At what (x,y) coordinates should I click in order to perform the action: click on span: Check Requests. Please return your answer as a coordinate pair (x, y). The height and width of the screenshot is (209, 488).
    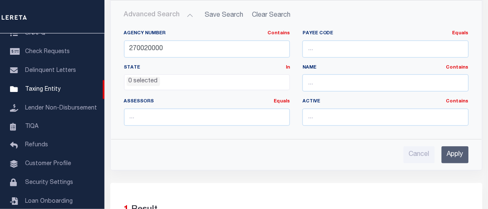
    Looking at the image, I should click on (47, 52).